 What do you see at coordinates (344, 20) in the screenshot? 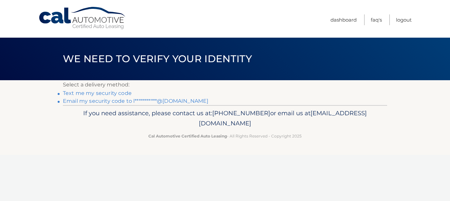
I see `a: Dashboard` at bounding box center [344, 20].